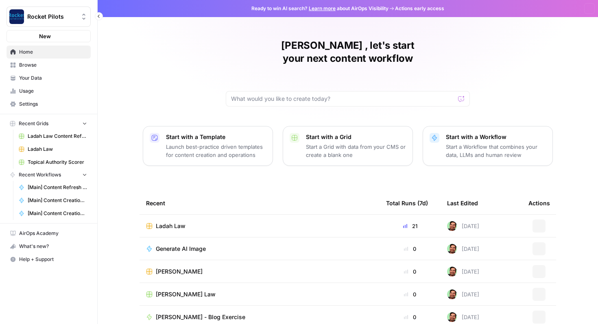  Describe the element at coordinates (57, 188) in the screenshot. I see `span: [Main] Content Refresh Brief` at that location.